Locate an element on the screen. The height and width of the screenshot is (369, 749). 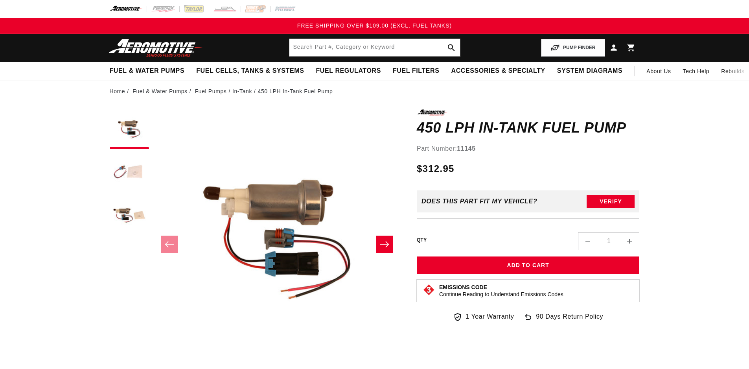
a: About Us is located at coordinates (658, 71).